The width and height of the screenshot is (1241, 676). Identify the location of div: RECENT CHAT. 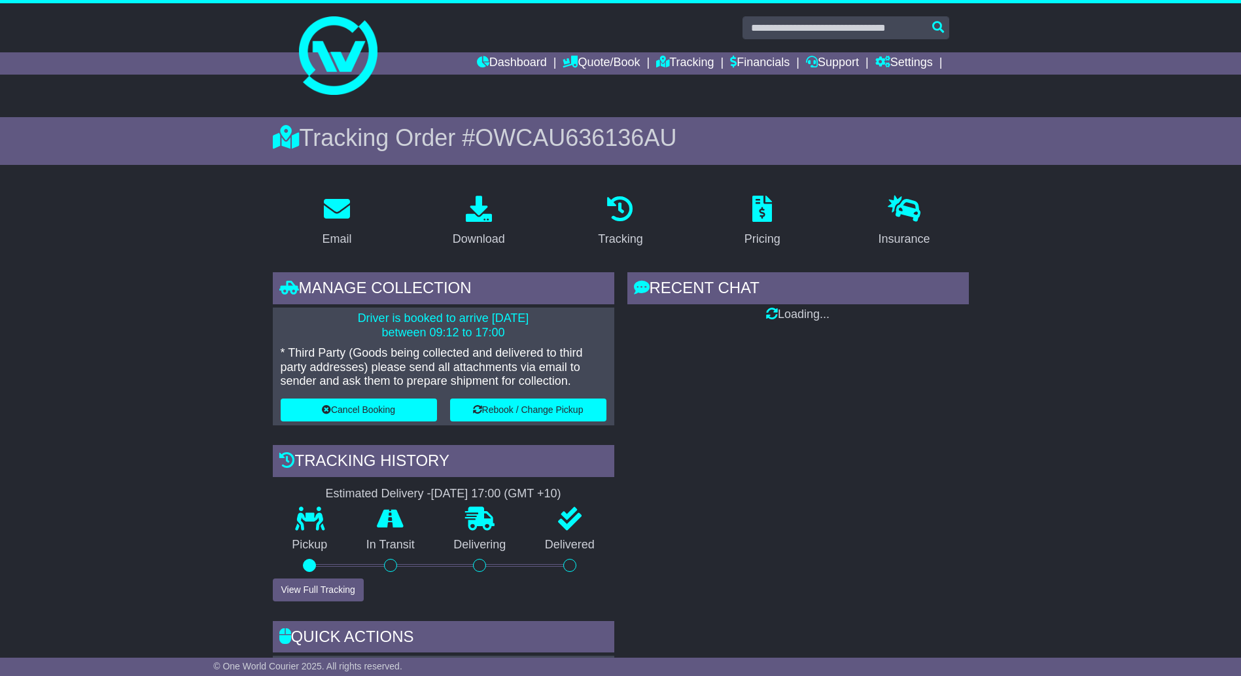
(798, 290).